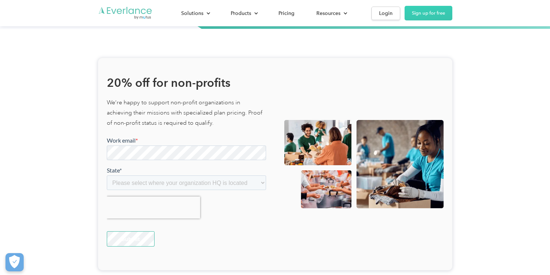 Image resolution: width=550 pixels, height=275 pixels. Describe the element at coordinates (385, 13) in the screenshot. I see `div: Login` at that location.